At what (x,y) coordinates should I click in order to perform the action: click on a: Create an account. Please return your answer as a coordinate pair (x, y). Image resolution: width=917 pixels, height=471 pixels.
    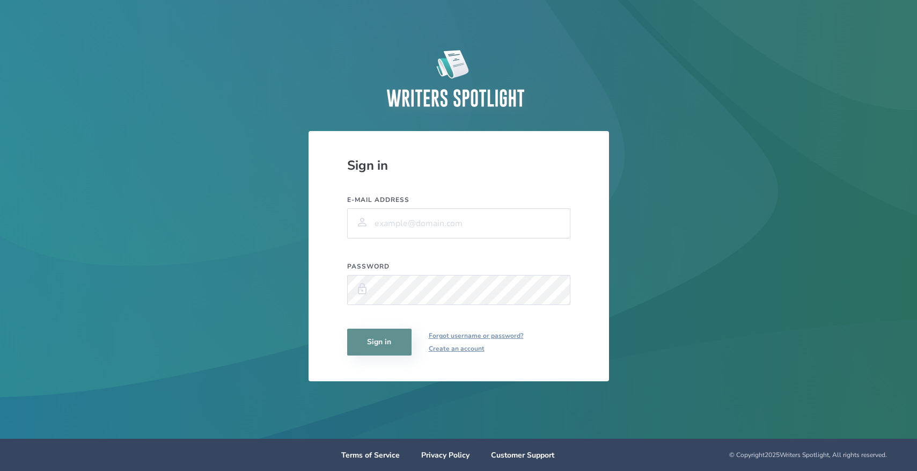
    Looking at the image, I should click on (476, 348).